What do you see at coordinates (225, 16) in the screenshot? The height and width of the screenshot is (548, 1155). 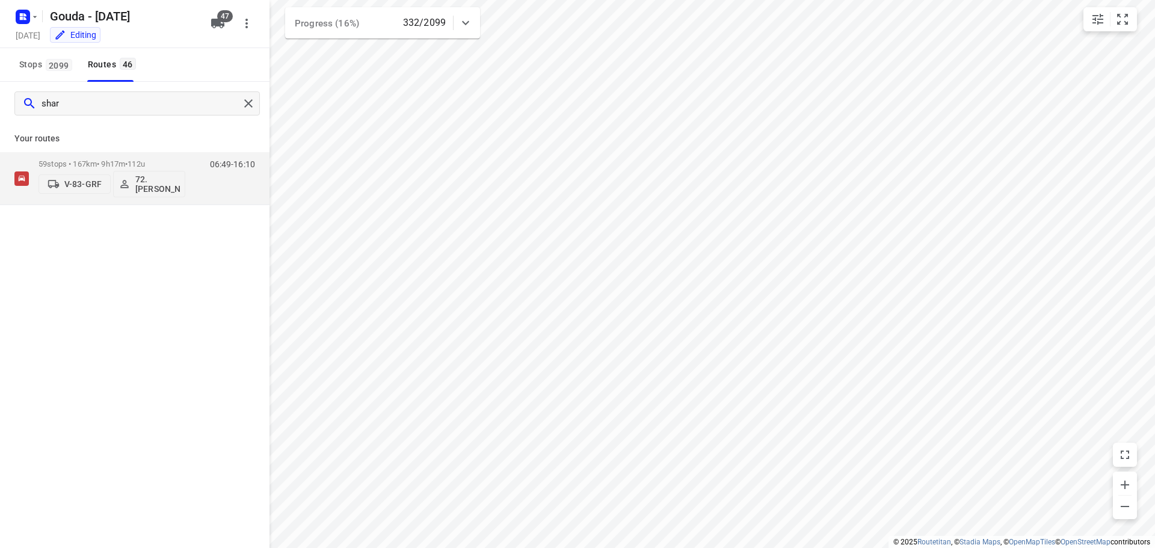 I see `span: 47` at bounding box center [225, 16].